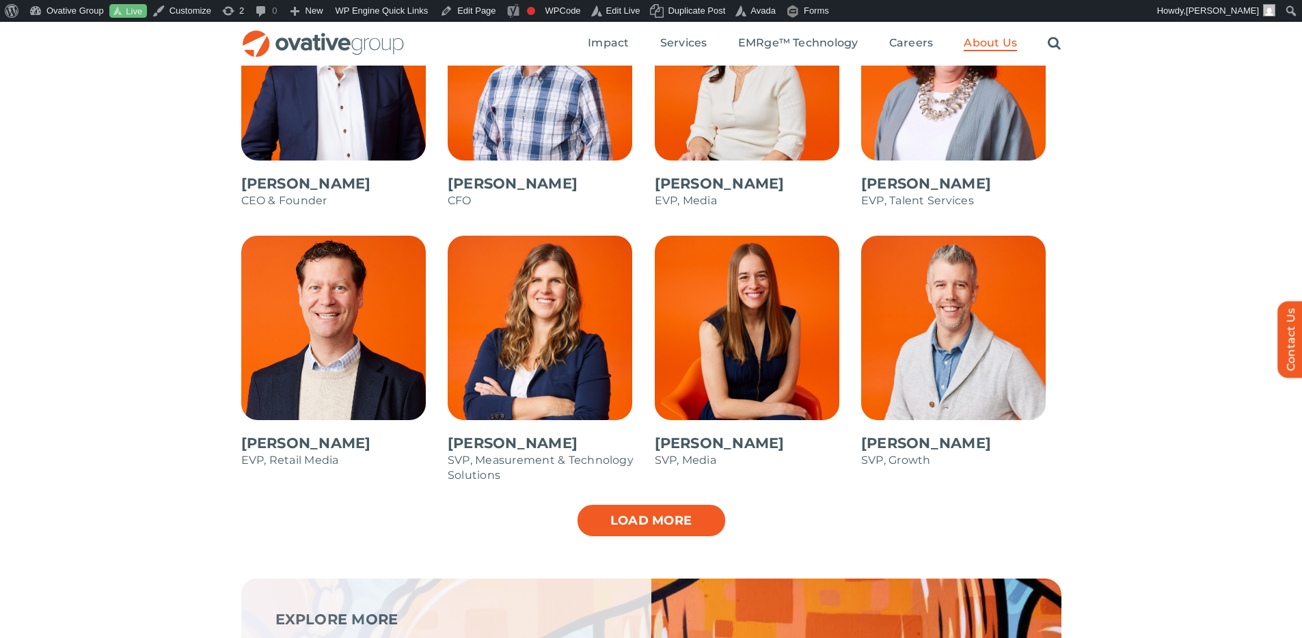  What do you see at coordinates (608, 44) in the screenshot?
I see `a: Impact` at bounding box center [608, 44].